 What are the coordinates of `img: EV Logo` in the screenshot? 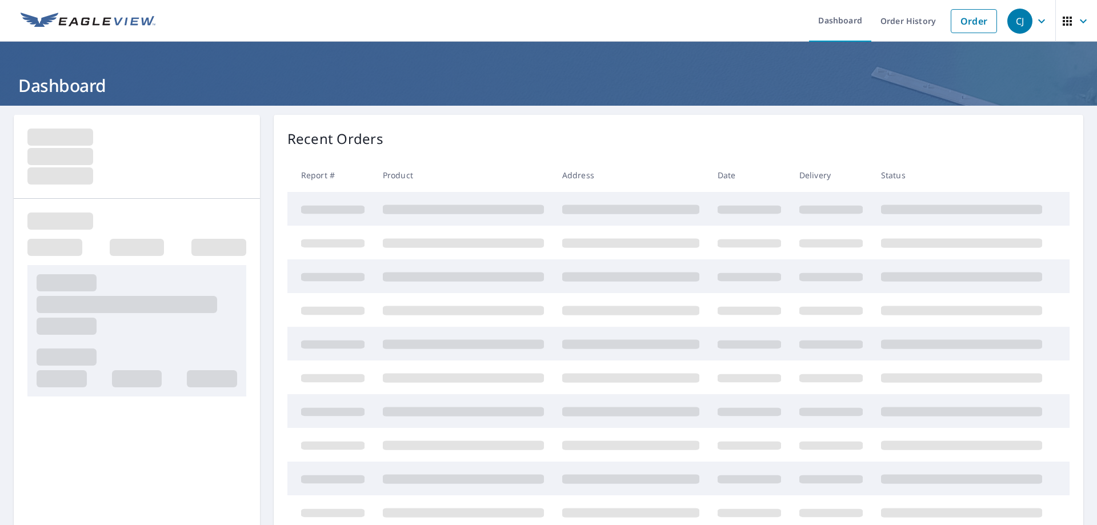 It's located at (88, 21).